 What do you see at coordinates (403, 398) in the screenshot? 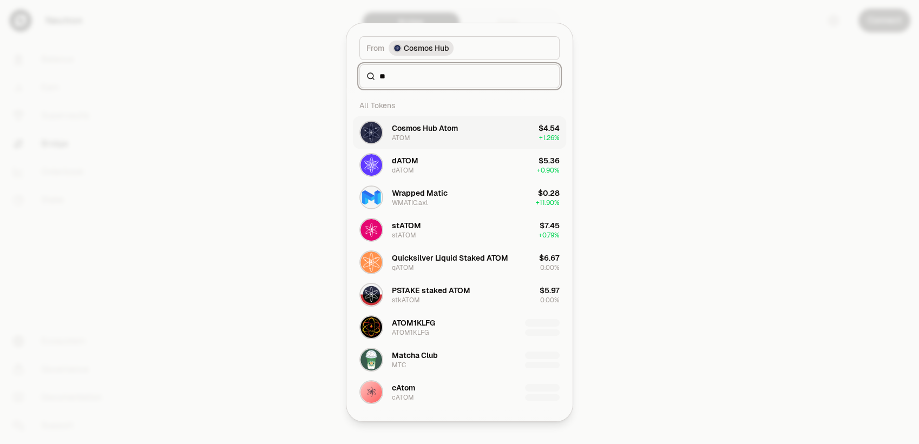
I see `div: cATOM` at bounding box center [403, 398].